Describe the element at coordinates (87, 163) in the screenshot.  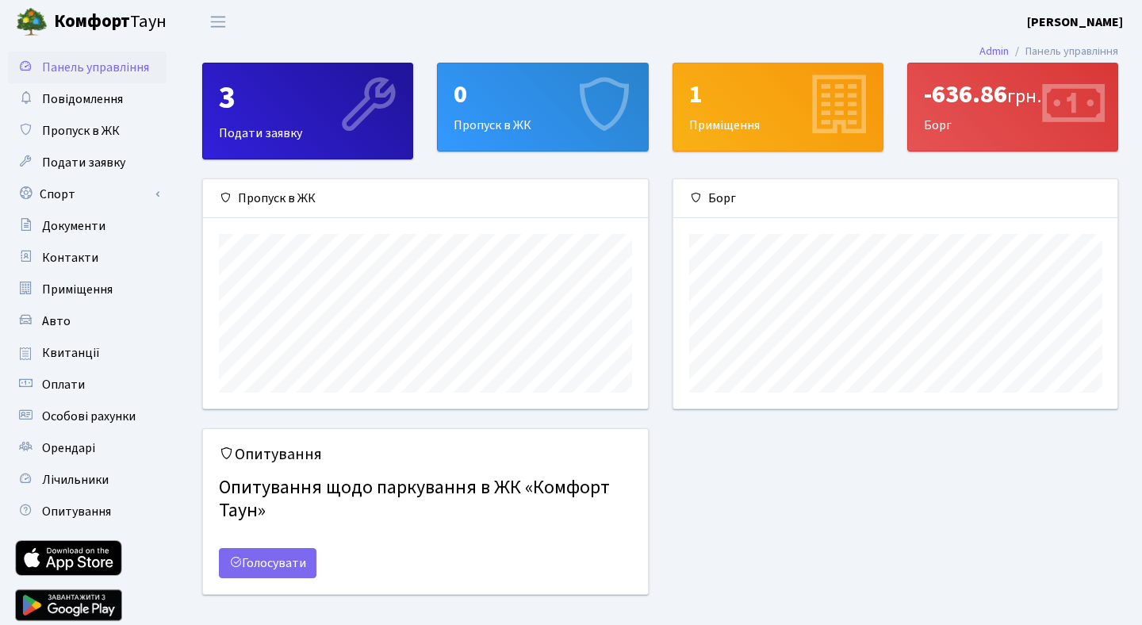
I see `a: Подати заявку` at that location.